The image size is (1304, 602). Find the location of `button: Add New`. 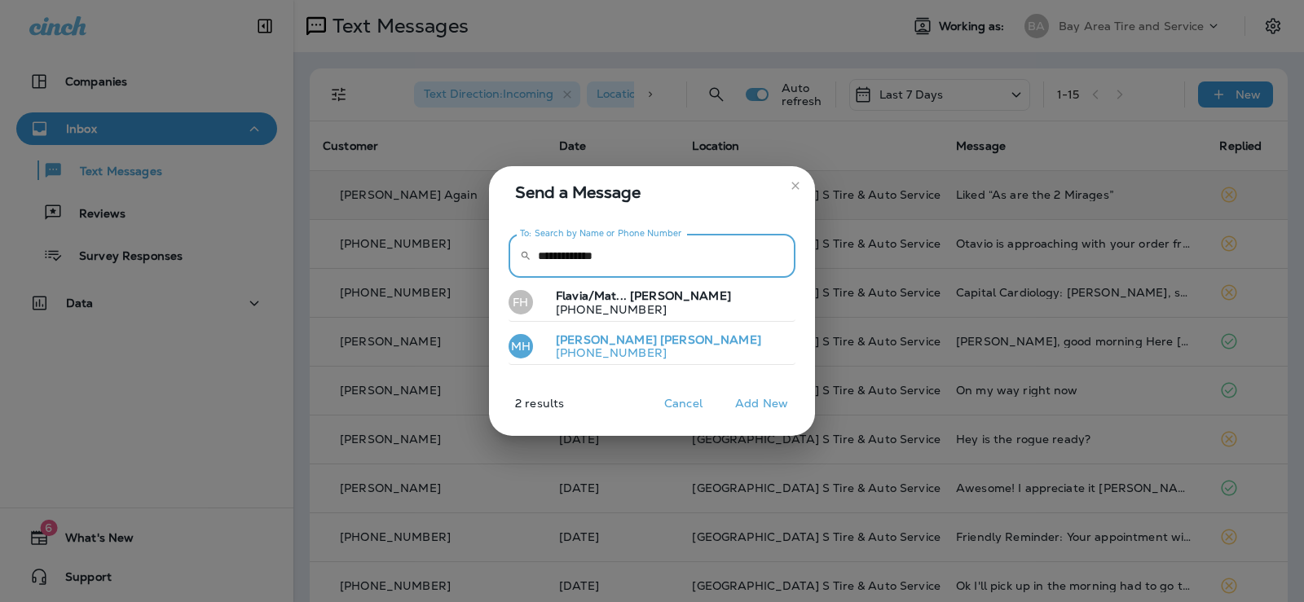

button: Add New is located at coordinates (761, 403).